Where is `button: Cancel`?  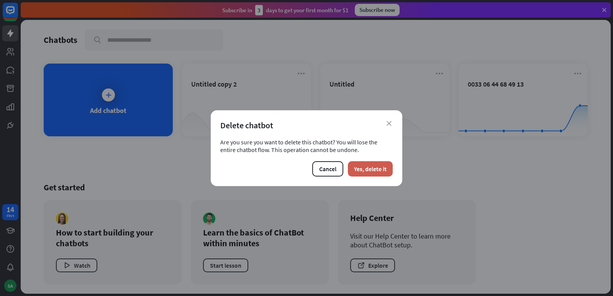 button: Cancel is located at coordinates (328, 169).